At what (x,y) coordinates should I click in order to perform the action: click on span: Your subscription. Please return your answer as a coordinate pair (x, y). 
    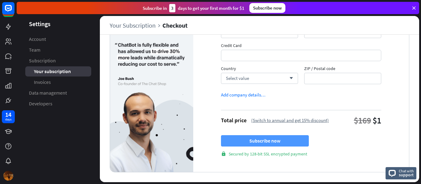
    Looking at the image, I should click on (52, 71).